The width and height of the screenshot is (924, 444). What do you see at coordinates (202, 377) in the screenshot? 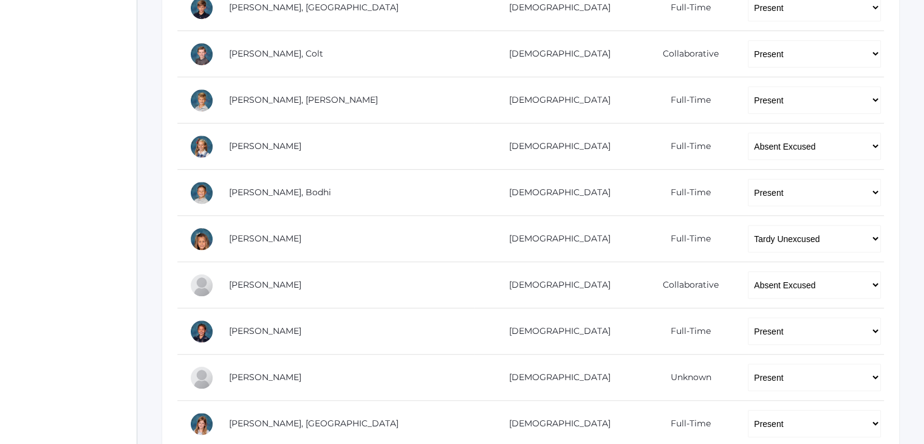
I see `div: Addie Velasquez` at bounding box center [202, 377].